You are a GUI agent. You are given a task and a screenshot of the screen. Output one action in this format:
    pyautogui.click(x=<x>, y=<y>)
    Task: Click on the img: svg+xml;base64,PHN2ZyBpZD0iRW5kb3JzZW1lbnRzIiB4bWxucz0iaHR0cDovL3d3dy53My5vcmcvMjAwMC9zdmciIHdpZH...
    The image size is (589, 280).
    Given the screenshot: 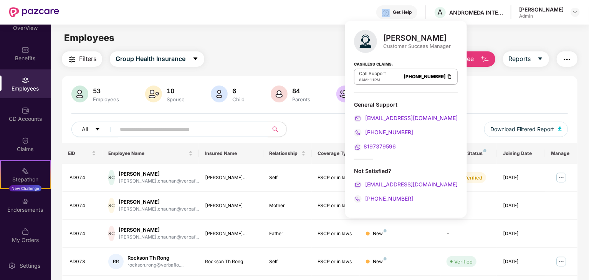 What is the action you would take?
    pyautogui.click(x=25, y=202)
    